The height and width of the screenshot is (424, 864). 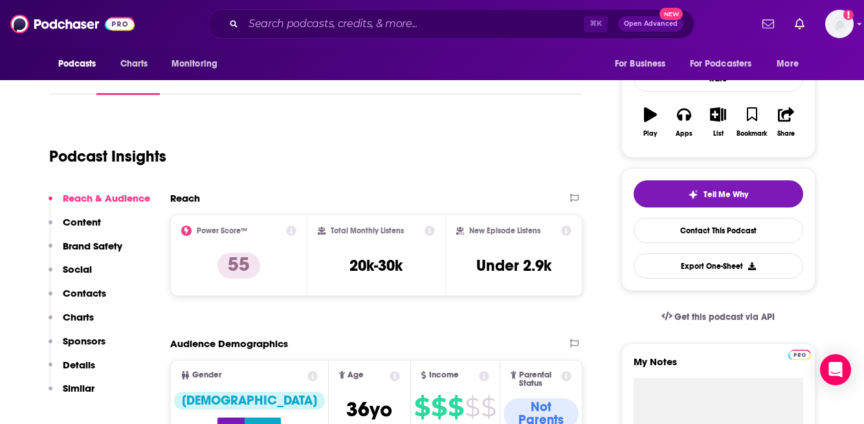 What do you see at coordinates (355, 375) in the screenshot?
I see `span: Age` at bounding box center [355, 375].